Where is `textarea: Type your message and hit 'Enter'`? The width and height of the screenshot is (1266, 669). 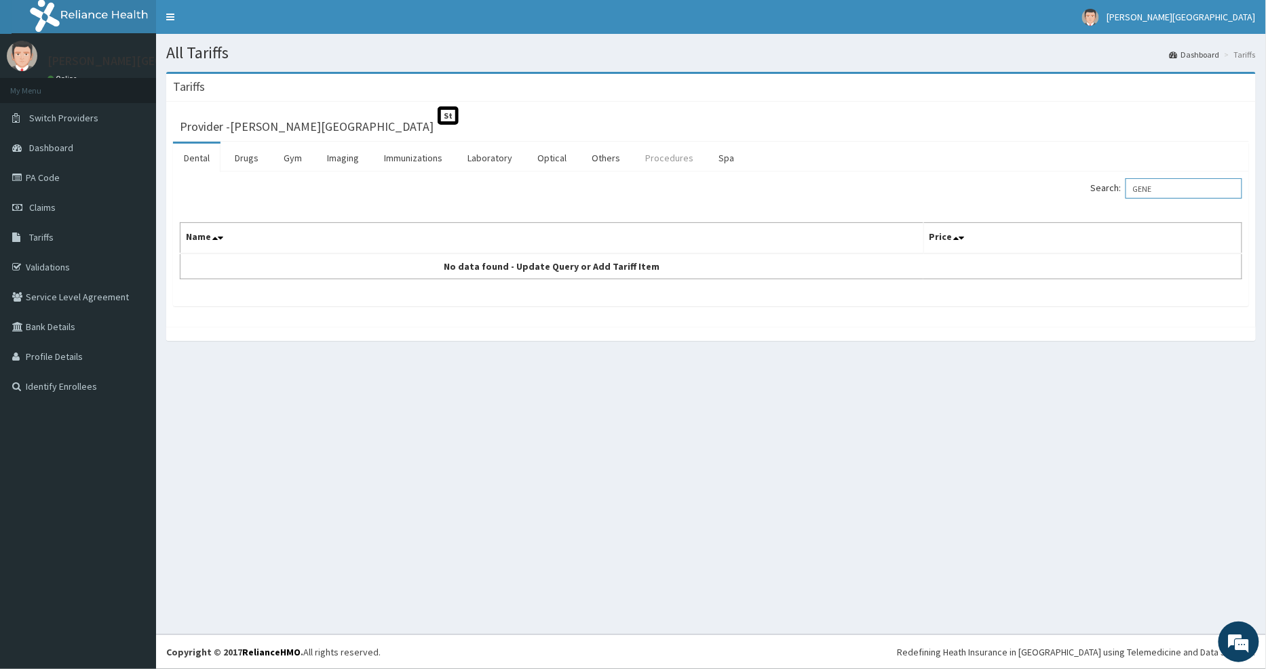
textarea: Type your message and hit 'Enter' is located at coordinates (132, 394).